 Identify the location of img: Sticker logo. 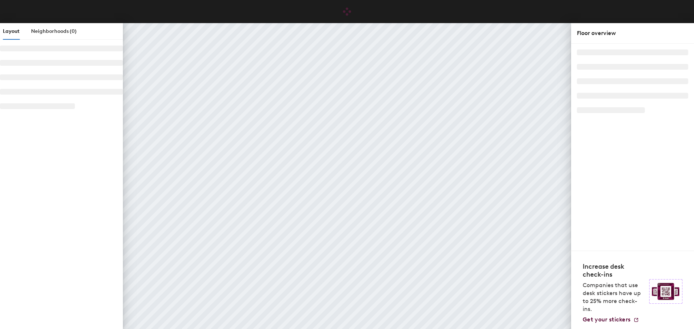
(666, 292).